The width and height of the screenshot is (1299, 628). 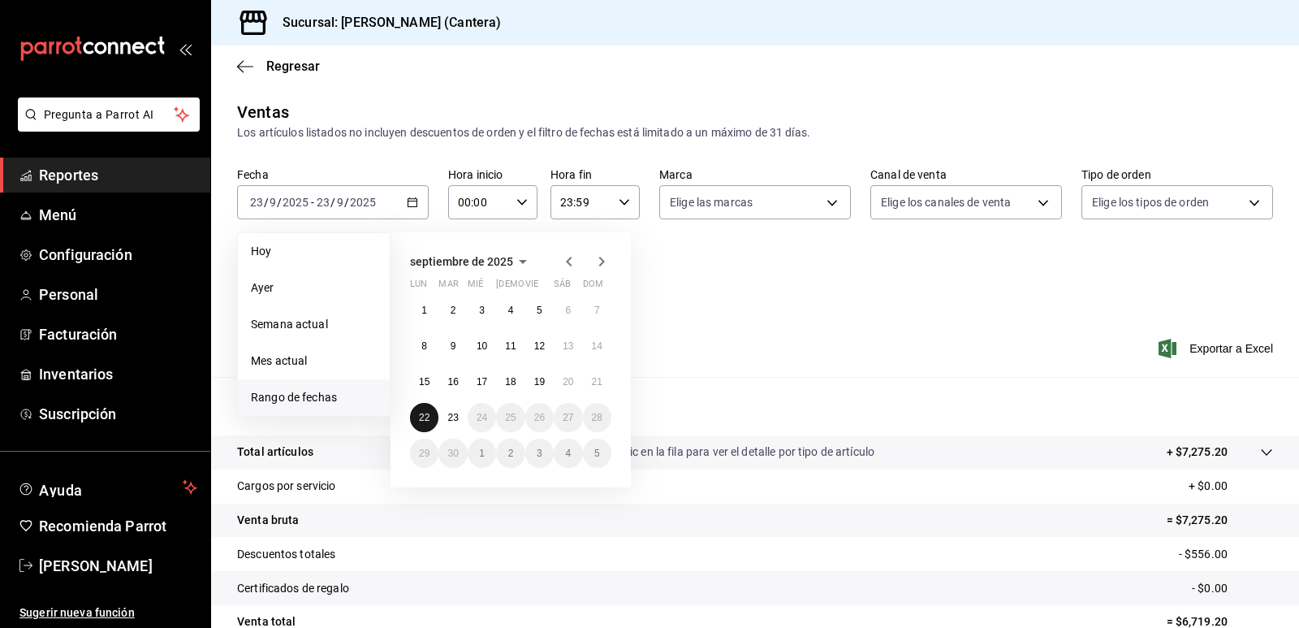 What do you see at coordinates (481, 417) in the screenshot?
I see `abbr: 24 de septiembre de 2025` at bounding box center [481, 417].